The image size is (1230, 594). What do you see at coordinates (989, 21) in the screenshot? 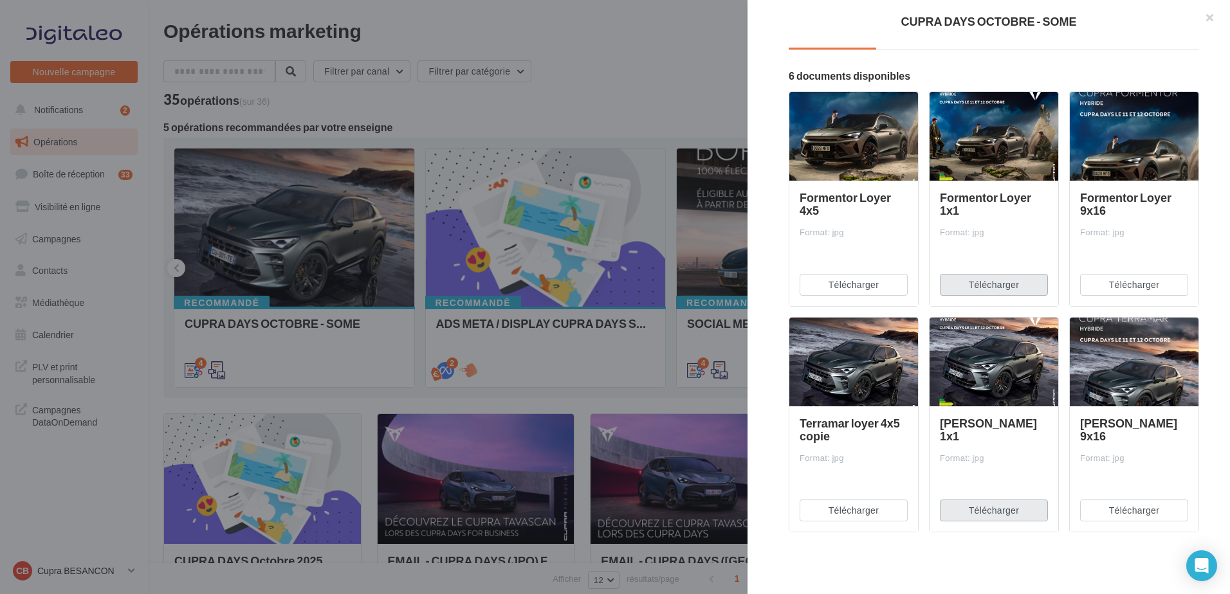
I see `div: CUPRA DAYS OCTOBRE - SOME` at bounding box center [989, 21].